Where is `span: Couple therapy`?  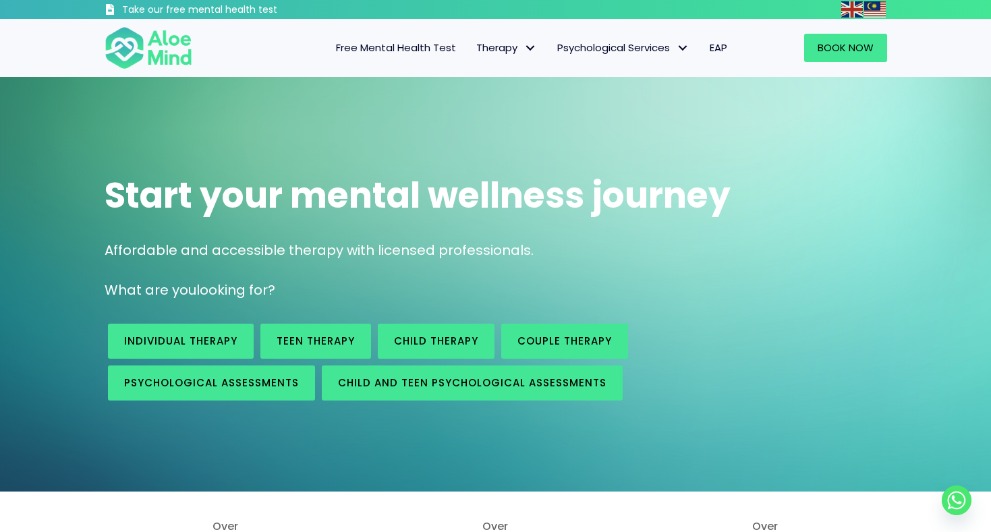 span: Couple therapy is located at coordinates (565, 341).